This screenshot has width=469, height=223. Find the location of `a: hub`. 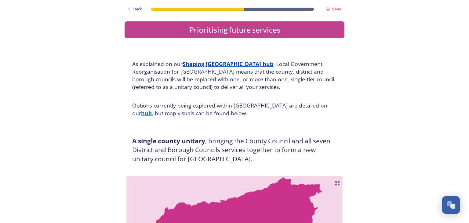

a: hub is located at coordinates (146, 113).